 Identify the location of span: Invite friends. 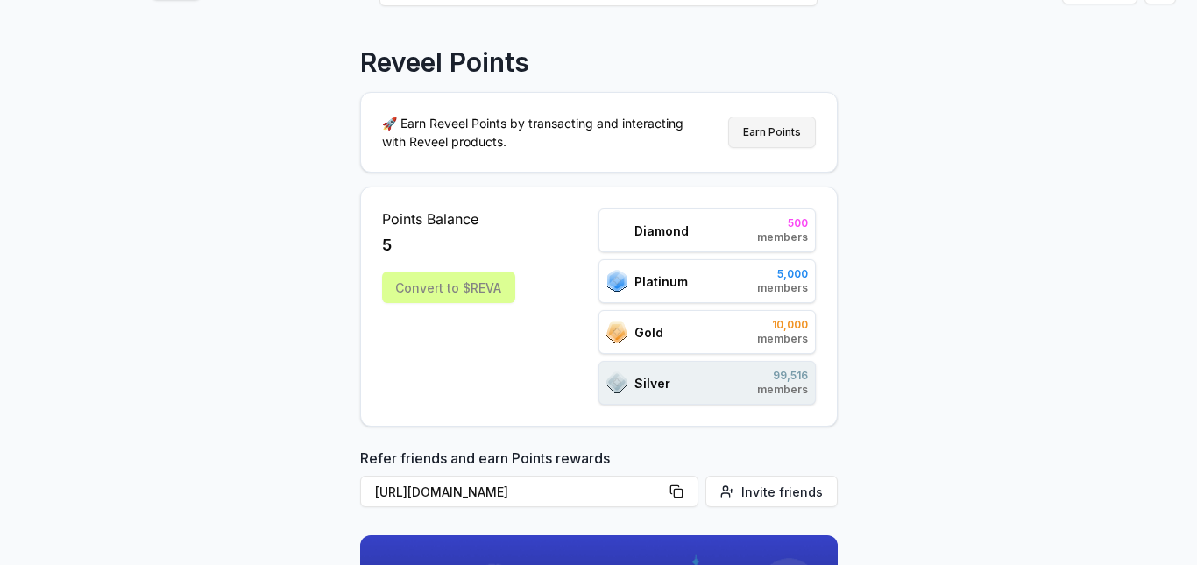
(782, 492).